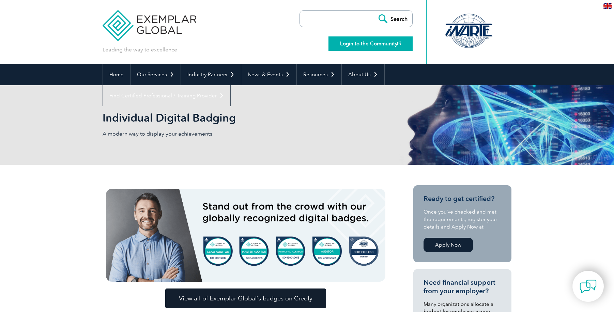 This screenshot has width=614, height=312. I want to click on a: Apply Now, so click(448, 245).